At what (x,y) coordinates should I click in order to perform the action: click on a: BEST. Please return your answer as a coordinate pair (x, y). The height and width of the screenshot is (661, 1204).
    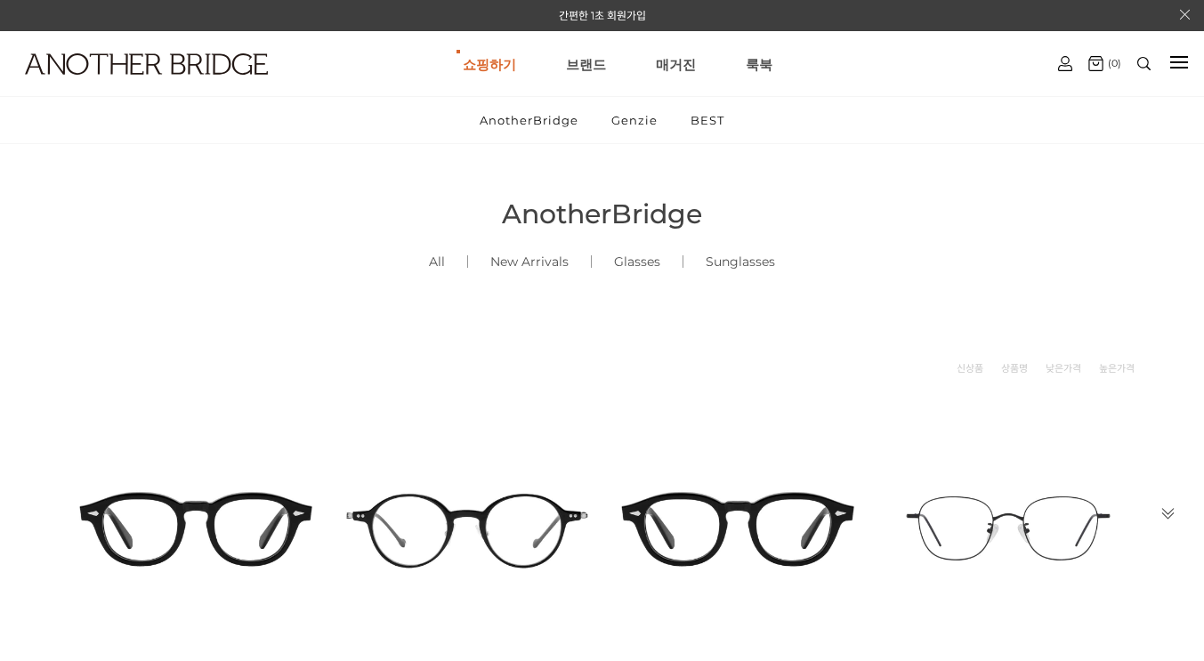
    Looking at the image, I should click on (707, 120).